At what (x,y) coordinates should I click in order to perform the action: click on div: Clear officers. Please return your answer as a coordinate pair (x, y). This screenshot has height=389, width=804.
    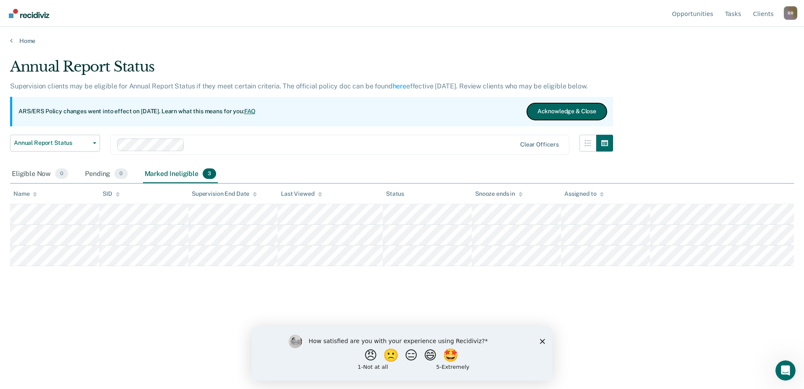
    Looking at the image, I should click on (540, 144).